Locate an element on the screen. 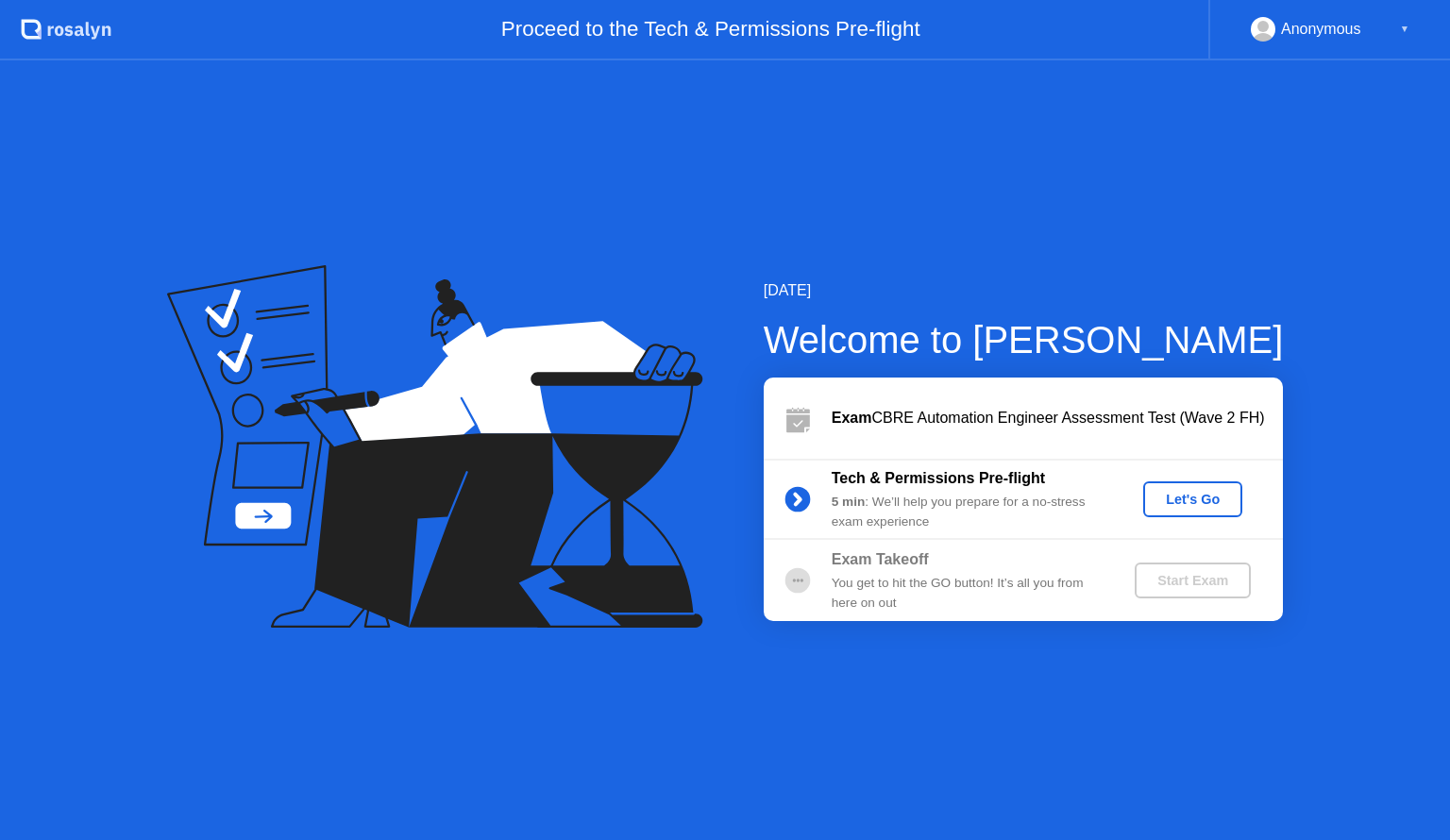  b: Exam Takeoff is located at coordinates (880, 559).